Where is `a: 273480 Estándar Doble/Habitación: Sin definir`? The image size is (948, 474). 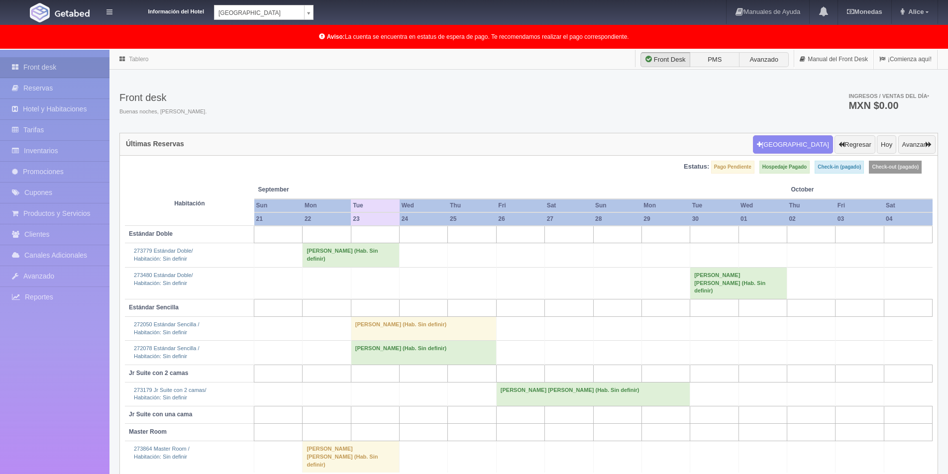
a: 273480 Estándar Doble/Habitación: Sin definir is located at coordinates (163, 279).